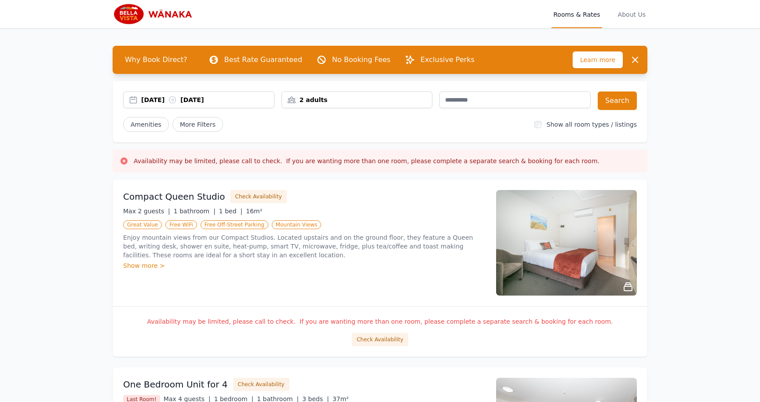  Describe the element at coordinates (231, 211) in the screenshot. I see `span: 1 bed |` at that location.